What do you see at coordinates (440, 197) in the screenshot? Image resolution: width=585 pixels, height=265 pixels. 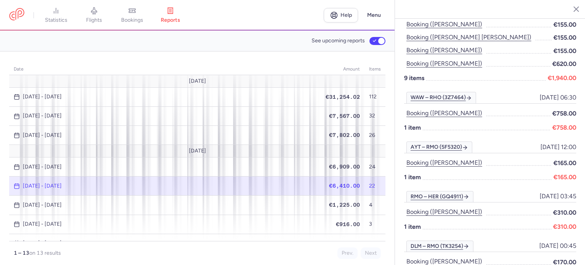 I see `a: RMO – HER (GQ4911)` at bounding box center [440, 197].